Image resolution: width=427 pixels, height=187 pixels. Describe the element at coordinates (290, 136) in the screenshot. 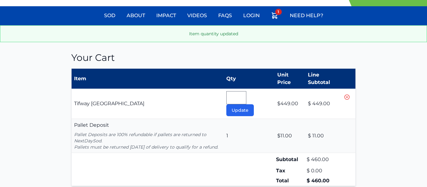

I see `td: $11.00` at that location.